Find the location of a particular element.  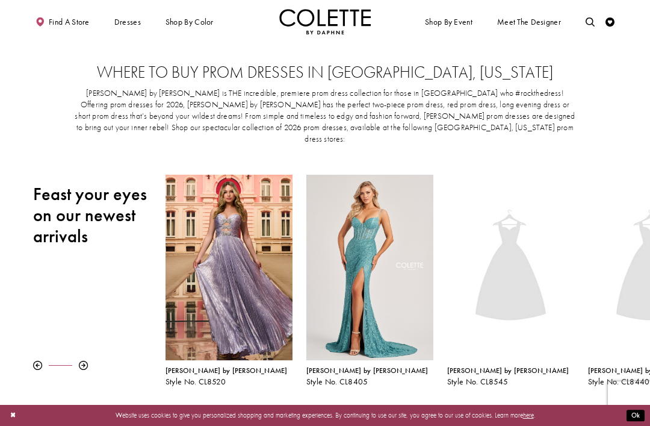

a: Meet the designer is located at coordinates (529, 22).